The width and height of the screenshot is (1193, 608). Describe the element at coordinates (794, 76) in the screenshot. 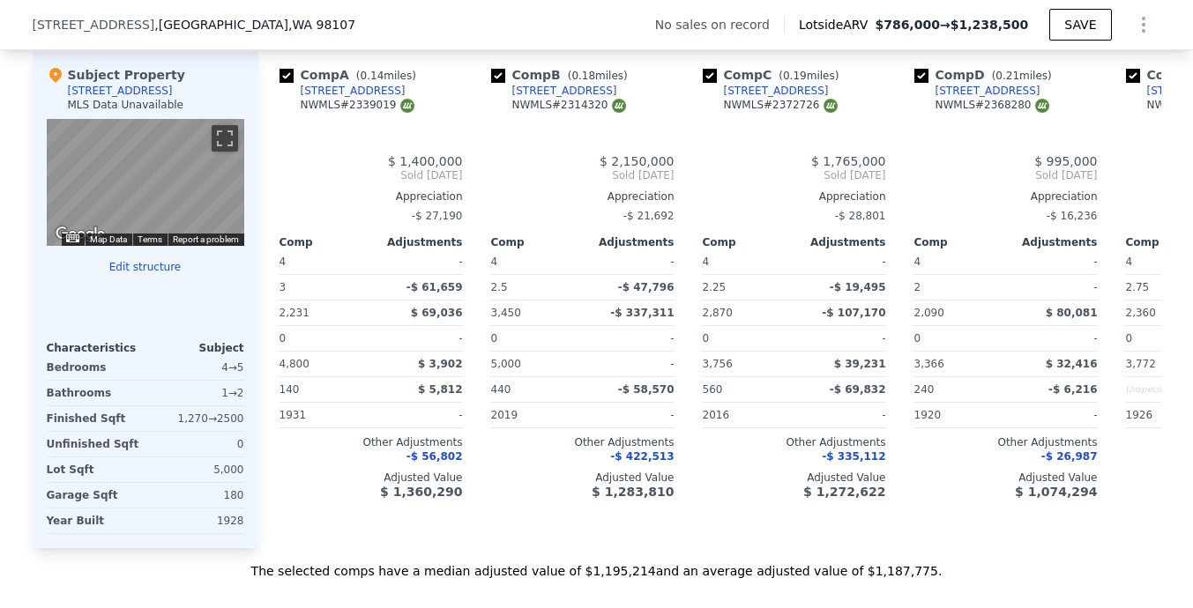

I see `span: 0.19` at that location.